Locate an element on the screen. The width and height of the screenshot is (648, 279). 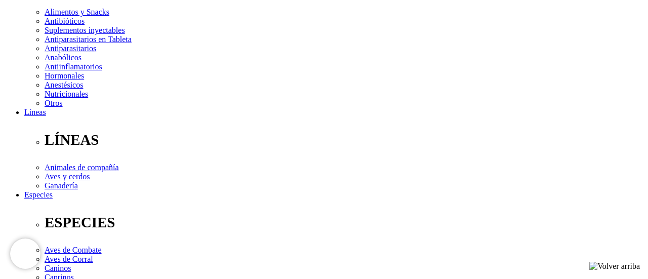
span: Animales de compañía is located at coordinates (82, 167).